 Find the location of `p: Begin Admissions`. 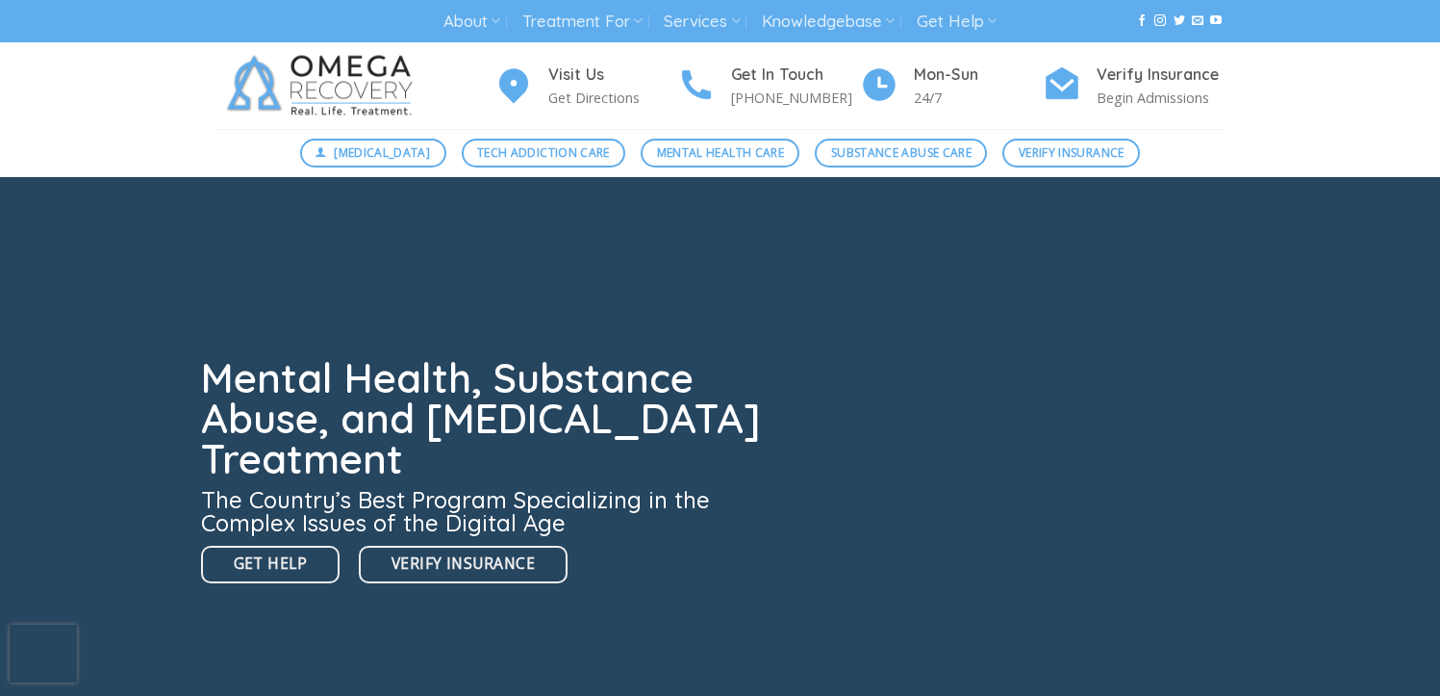

p: Begin Admissions is located at coordinates (1161, 97).